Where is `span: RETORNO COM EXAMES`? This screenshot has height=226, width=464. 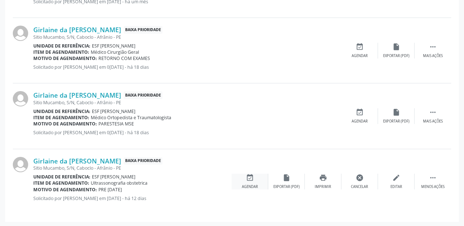
span: RETORNO COM EXAMES is located at coordinates (124, 58).